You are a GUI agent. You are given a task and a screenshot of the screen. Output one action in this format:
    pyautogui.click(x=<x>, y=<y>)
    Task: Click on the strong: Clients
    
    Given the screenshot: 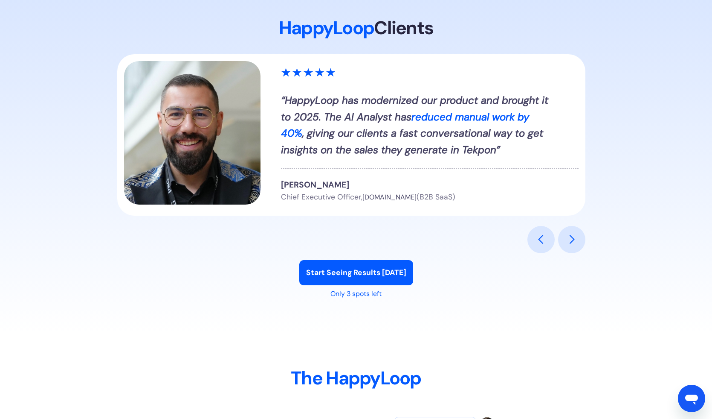 What is the action you would take?
    pyautogui.click(x=404, y=28)
    